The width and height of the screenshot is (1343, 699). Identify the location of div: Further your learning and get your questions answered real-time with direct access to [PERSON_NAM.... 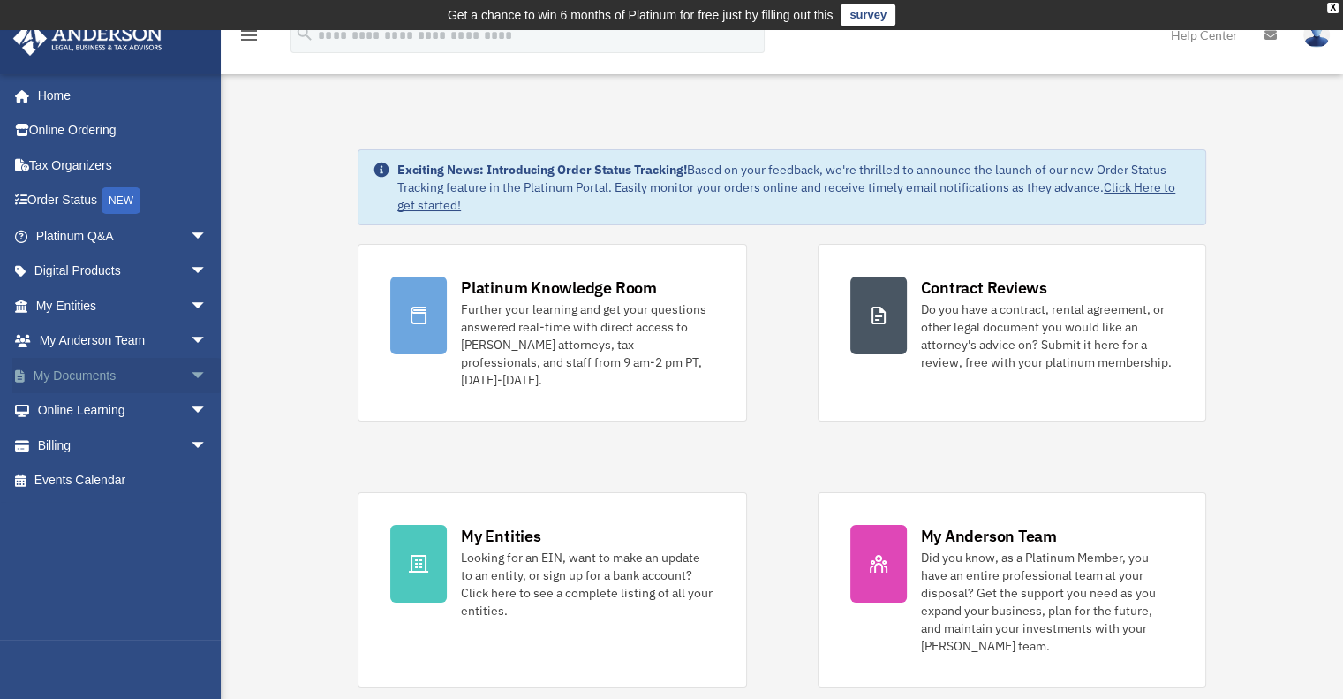
(587, 344).